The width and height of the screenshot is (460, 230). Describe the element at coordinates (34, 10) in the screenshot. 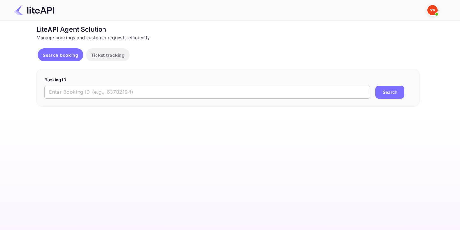

I see `img: LiteAPI Logo` at that location.